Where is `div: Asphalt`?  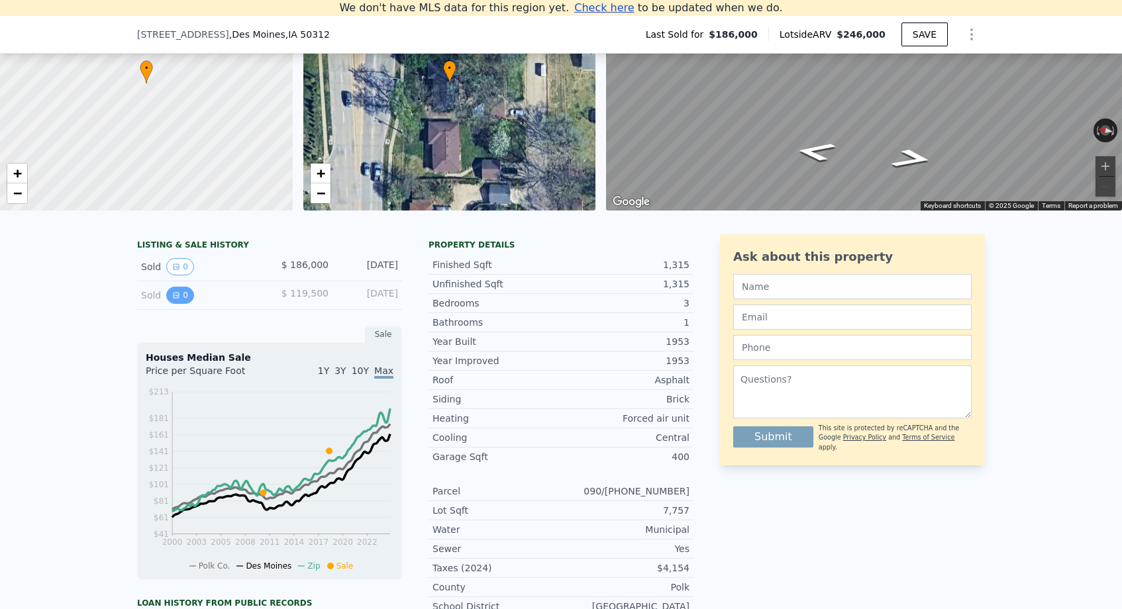
div: Asphalt is located at coordinates (625, 380).